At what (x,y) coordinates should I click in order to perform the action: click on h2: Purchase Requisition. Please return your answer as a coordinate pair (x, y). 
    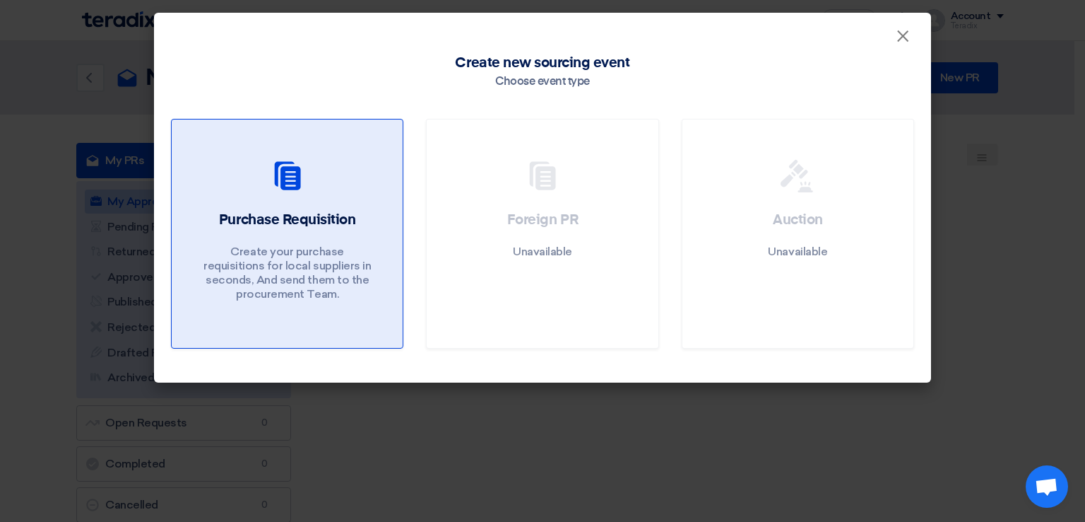
    Looking at the image, I should click on (287, 220).